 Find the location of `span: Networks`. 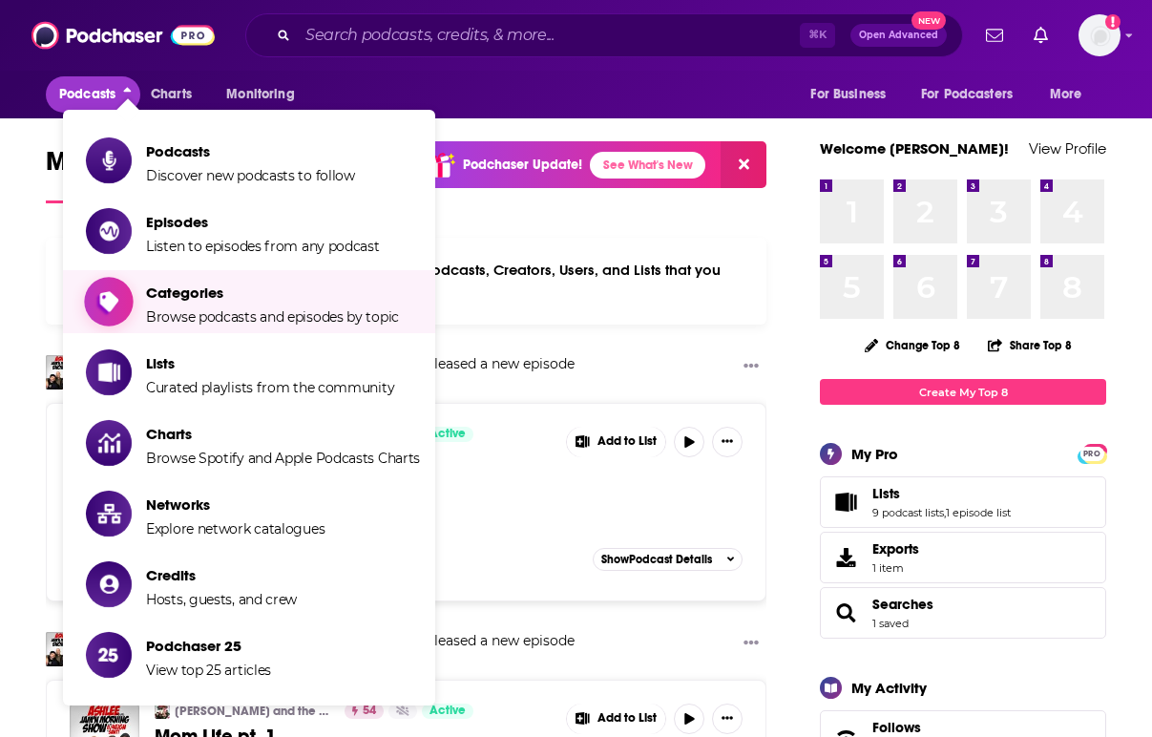

span: Networks is located at coordinates (235, 504).